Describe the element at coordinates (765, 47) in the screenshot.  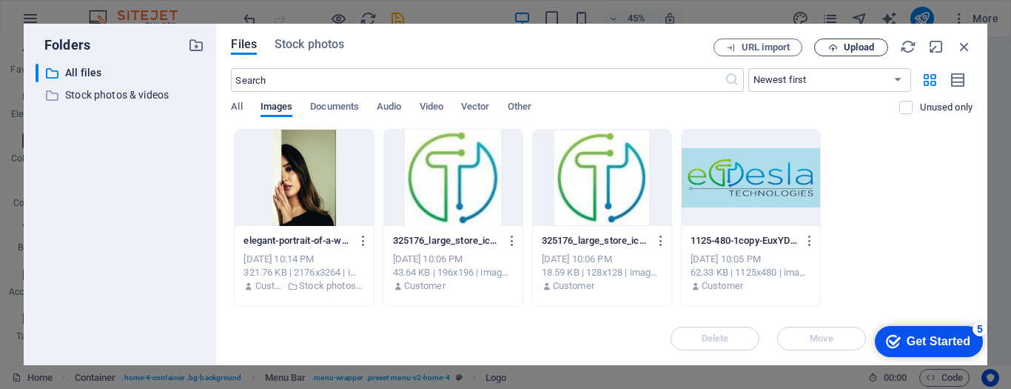
I see `span: URL import` at that location.